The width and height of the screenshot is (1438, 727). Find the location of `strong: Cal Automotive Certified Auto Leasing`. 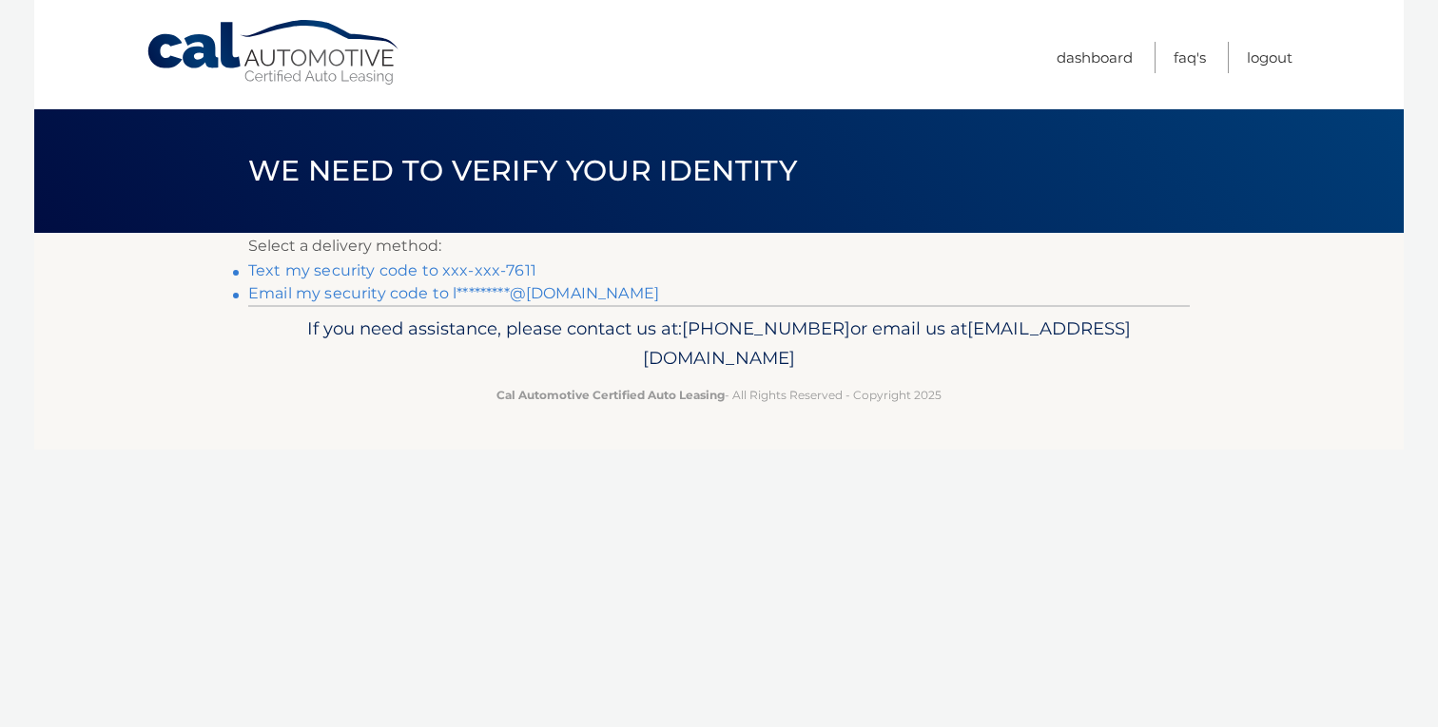

strong: Cal Automotive Certified Auto Leasing is located at coordinates (611, 395).